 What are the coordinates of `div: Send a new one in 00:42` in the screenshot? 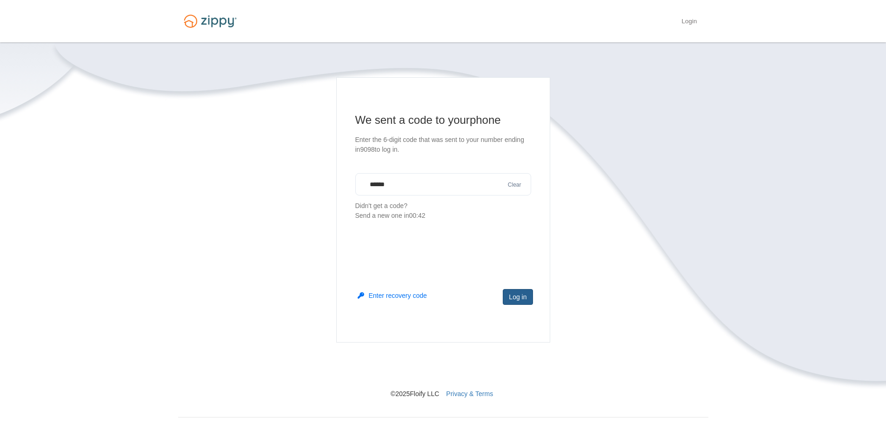 It's located at (443, 215).